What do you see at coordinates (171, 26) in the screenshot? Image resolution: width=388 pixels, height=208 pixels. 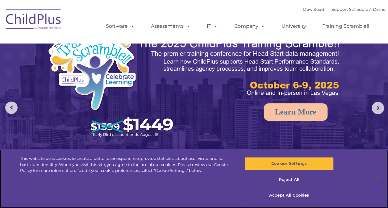 I see `a: Assessments` at bounding box center [171, 26].